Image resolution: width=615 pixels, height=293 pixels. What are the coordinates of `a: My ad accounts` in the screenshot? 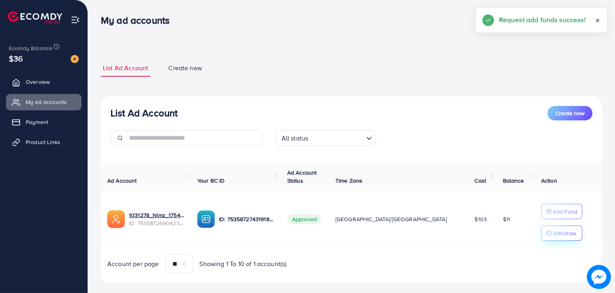 It's located at (44, 102).